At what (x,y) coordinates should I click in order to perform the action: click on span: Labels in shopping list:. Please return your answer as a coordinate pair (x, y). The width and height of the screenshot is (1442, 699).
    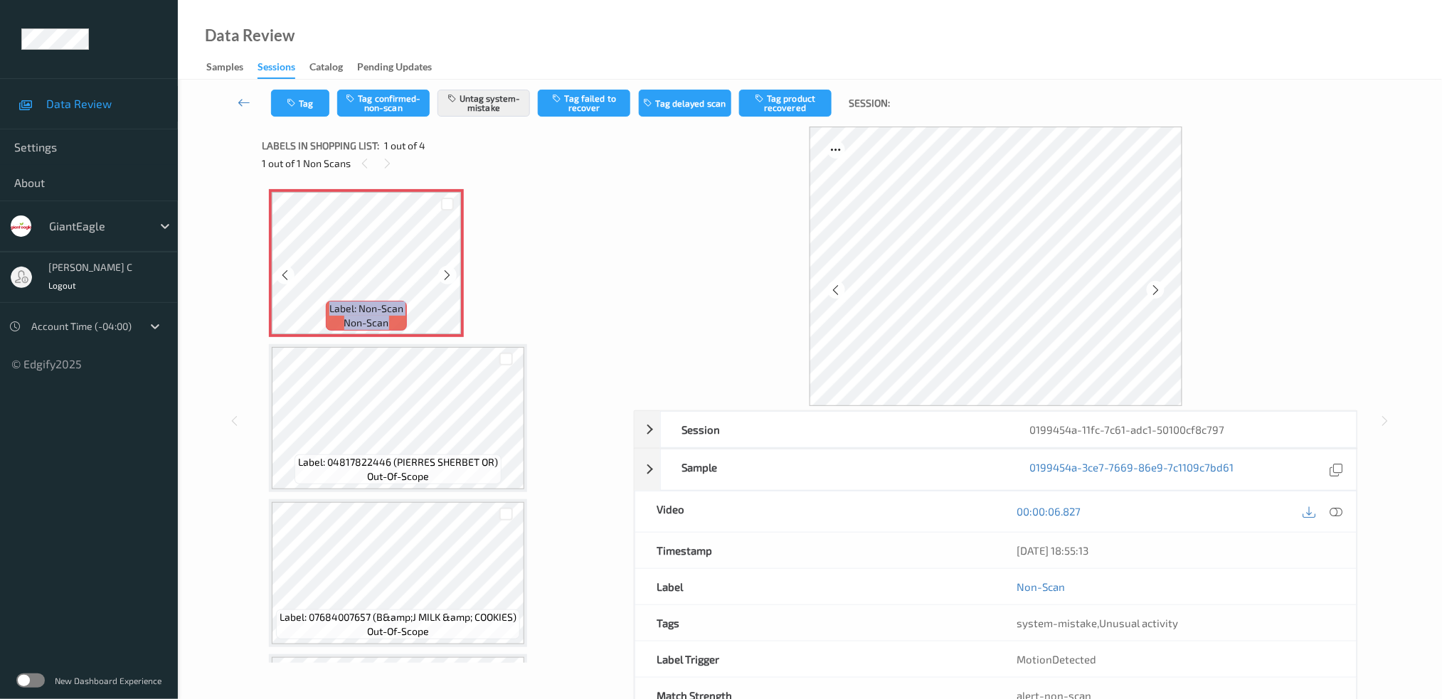
    Looking at the image, I should click on (320, 146).